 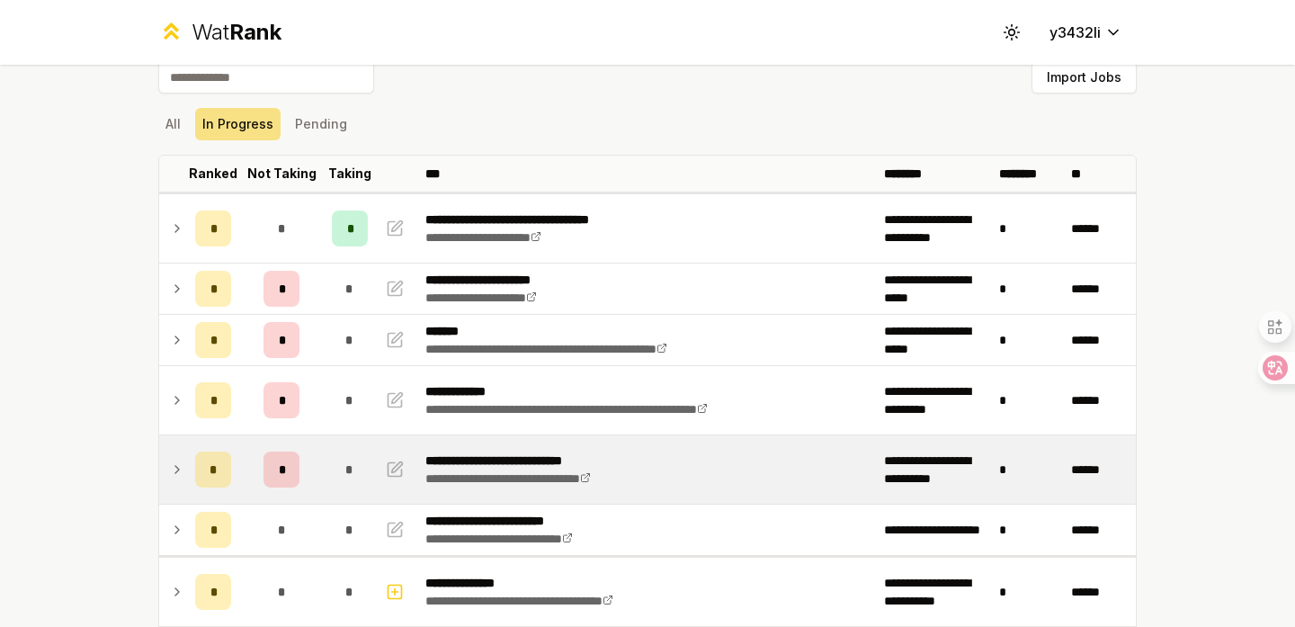 I want to click on button: Import Jobs, so click(x=1084, y=77).